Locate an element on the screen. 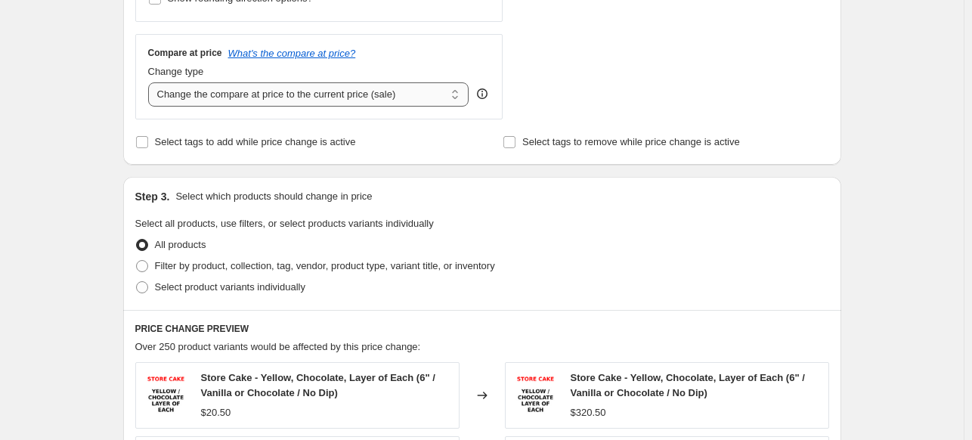  span: Change type is located at coordinates (176, 71).